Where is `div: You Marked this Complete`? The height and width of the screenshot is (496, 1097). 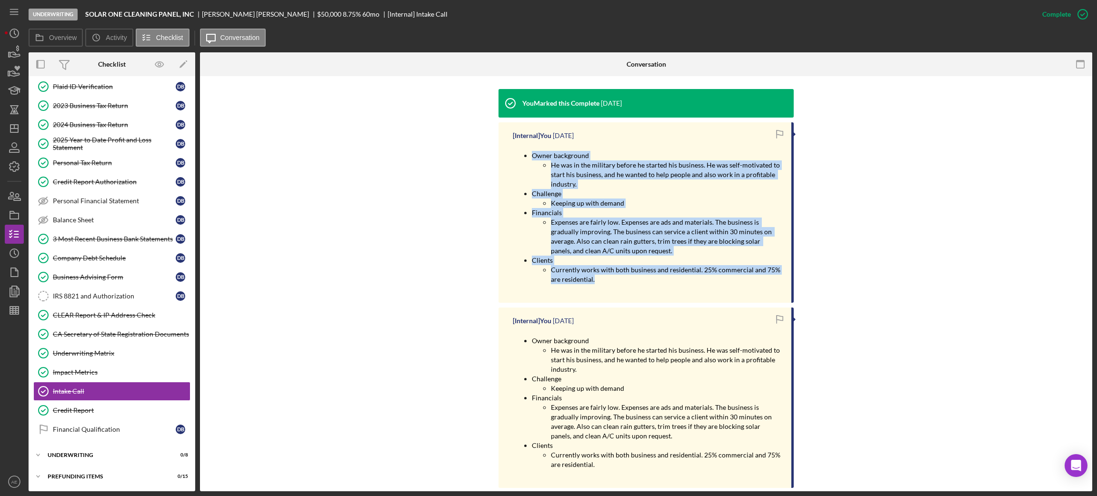
div: You Marked this Complete is located at coordinates (561, 103).